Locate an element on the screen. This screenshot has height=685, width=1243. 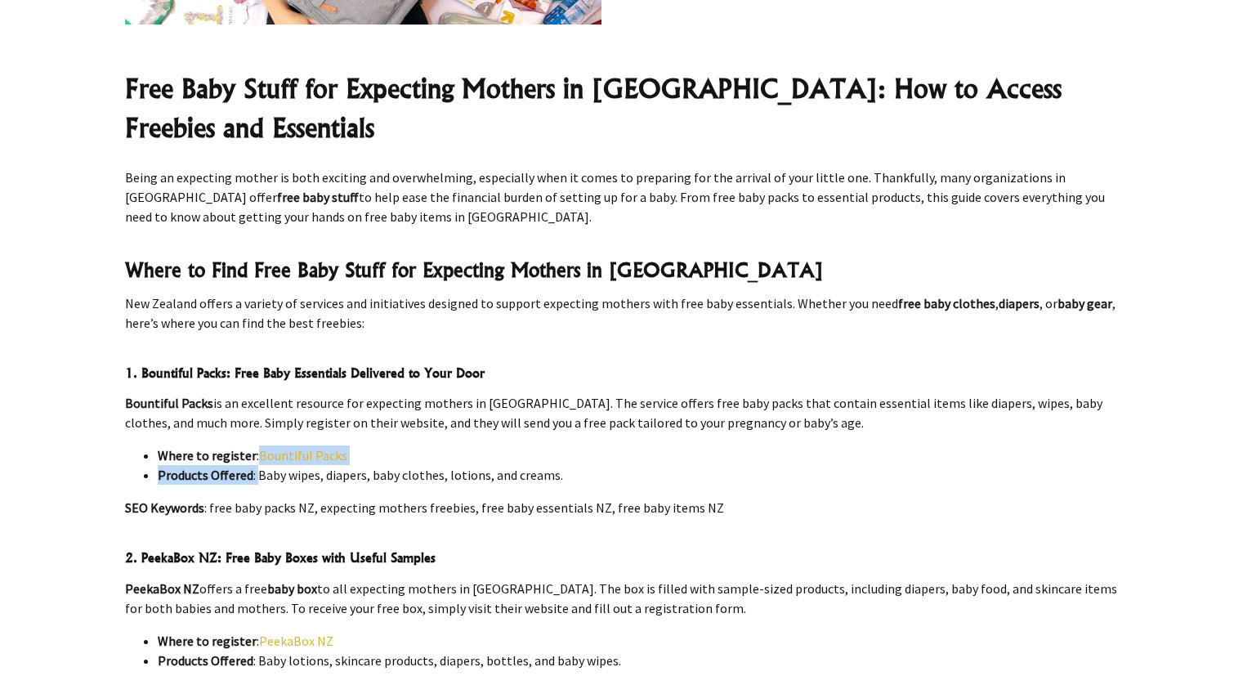
p: Being an expecting mother is both exciting and overwhelming, especially when it comes to preparin... is located at coordinates (622, 197).